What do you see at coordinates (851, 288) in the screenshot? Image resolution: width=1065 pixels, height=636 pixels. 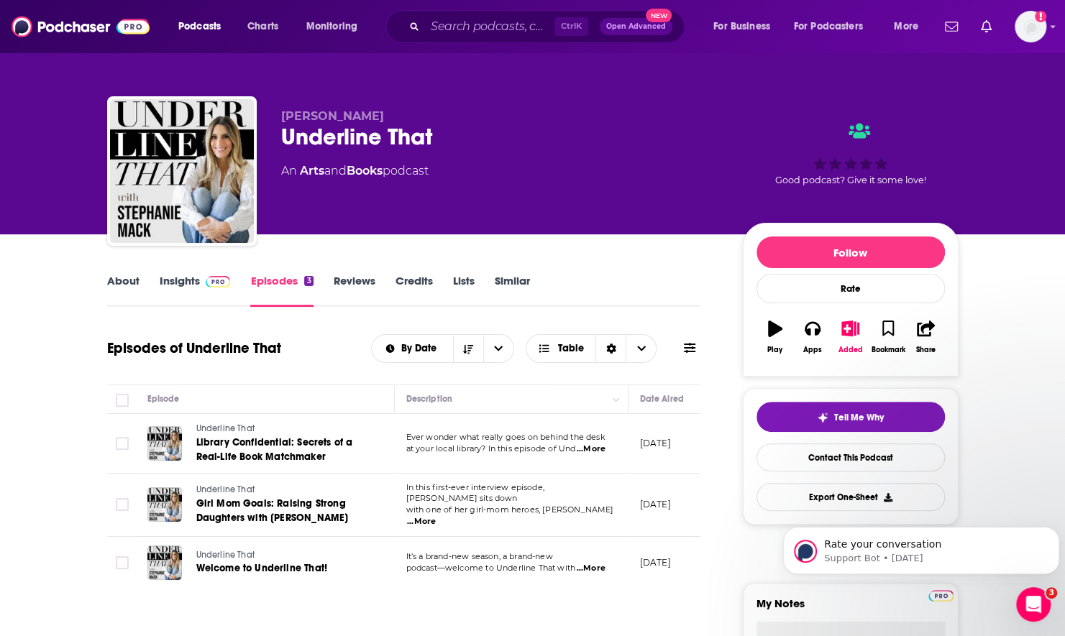 I see `div: Rate` at bounding box center [851, 288].